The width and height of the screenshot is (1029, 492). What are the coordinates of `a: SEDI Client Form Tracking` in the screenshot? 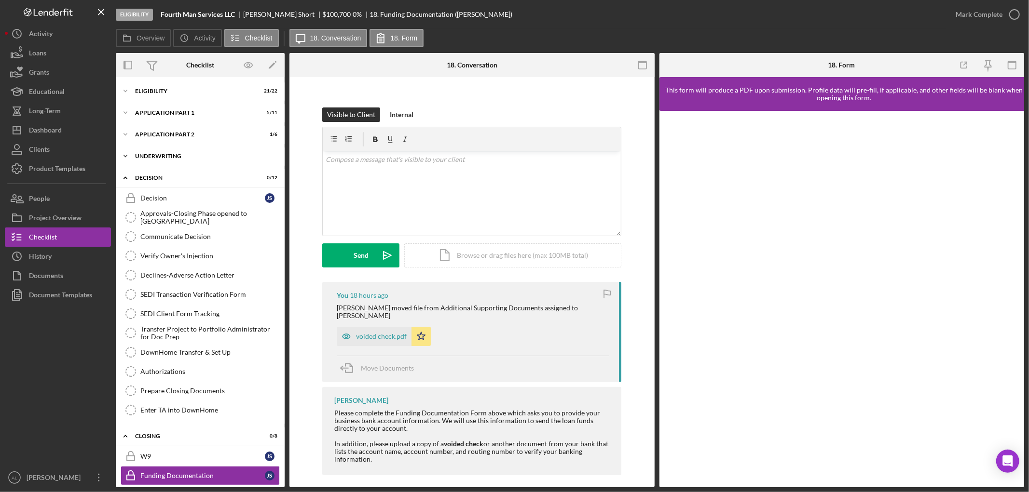 It's located at (200, 314).